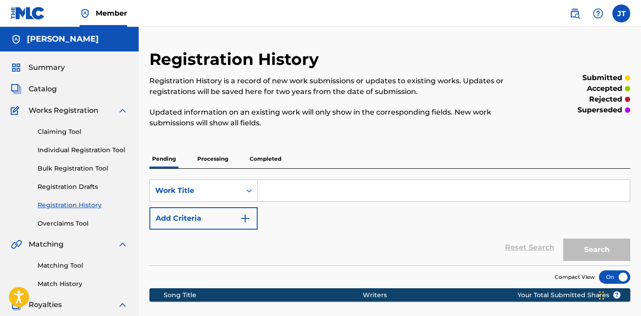 The height and width of the screenshot is (316, 641). Describe the element at coordinates (602, 78) in the screenshot. I see `p: submitted` at that location.